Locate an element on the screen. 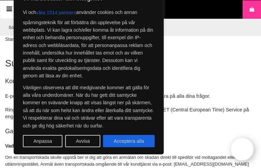 The image size is (261, 168). button: våra 1514 partners is located at coordinates (56, 13).